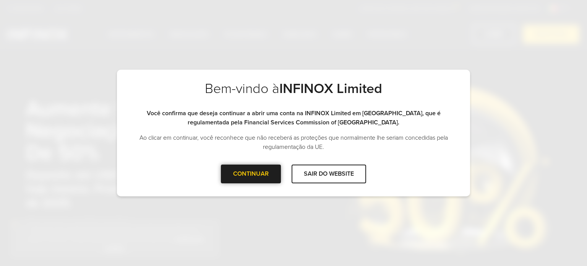 Image resolution: width=587 pixels, height=266 pixels. What do you see at coordinates (329, 173) in the screenshot?
I see `div: SAIR DO WEBSITE` at bounding box center [329, 173].